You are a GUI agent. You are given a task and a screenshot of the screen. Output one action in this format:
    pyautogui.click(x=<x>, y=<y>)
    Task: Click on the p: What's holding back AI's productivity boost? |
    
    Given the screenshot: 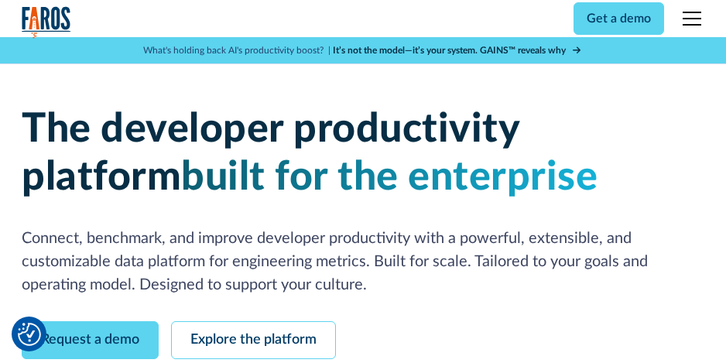 What is the action you would take?
    pyautogui.click(x=237, y=50)
    